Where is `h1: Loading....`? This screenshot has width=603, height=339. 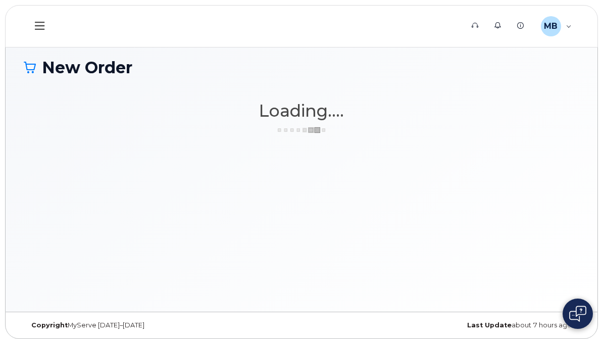 h1: Loading.... is located at coordinates (301, 111).